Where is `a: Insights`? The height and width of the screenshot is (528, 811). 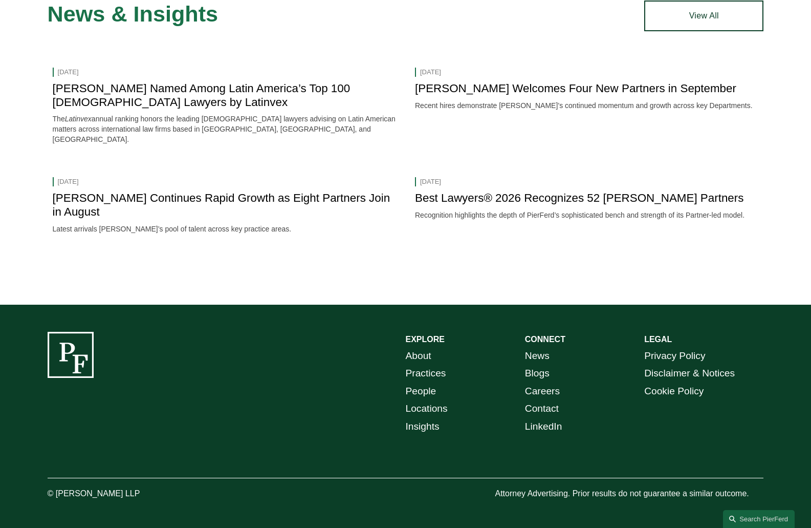 a: Insights is located at coordinates (423, 426).